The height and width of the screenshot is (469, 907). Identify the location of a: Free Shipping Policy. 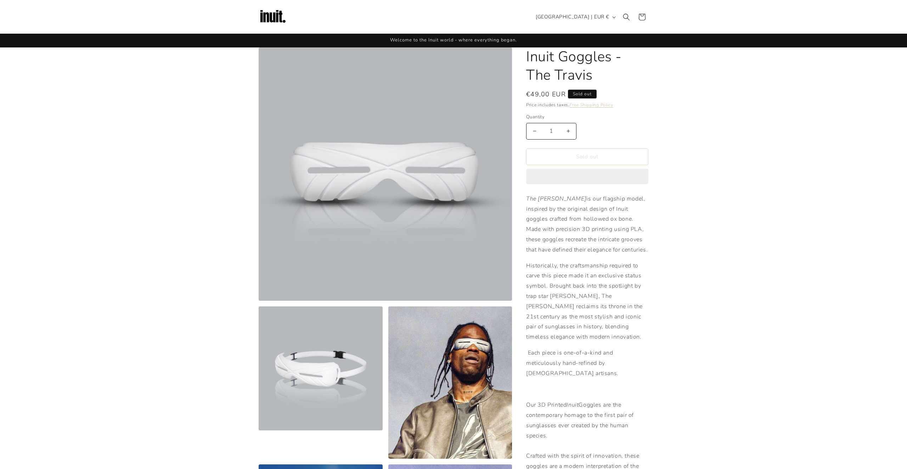
(591, 105).